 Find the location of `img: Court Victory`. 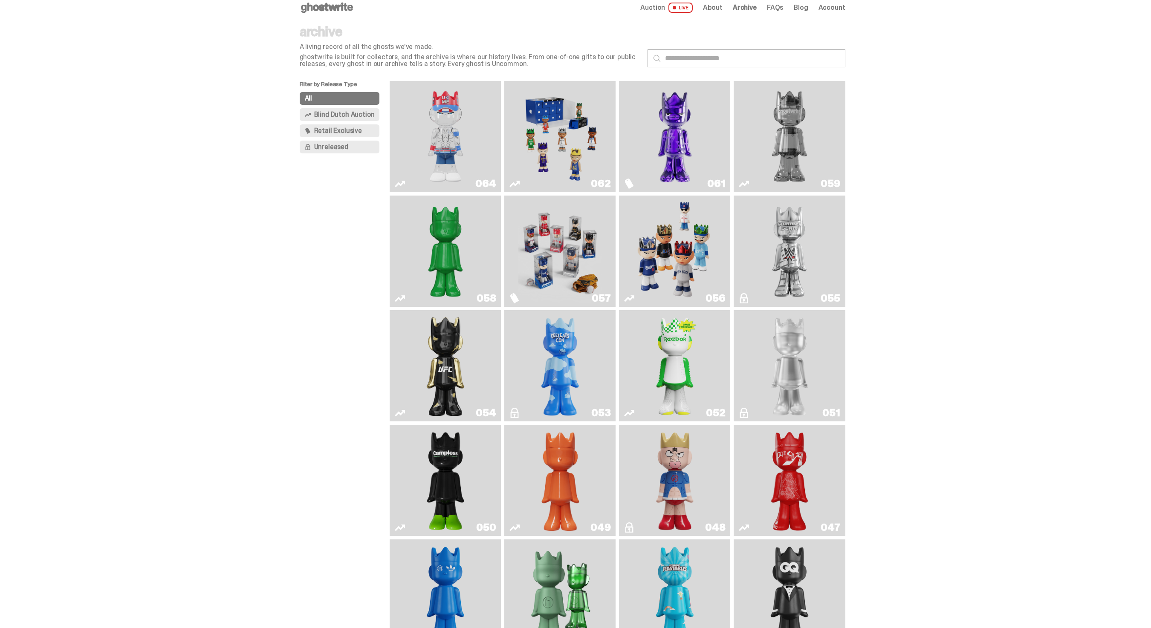

img: Court Victory is located at coordinates (675, 366).